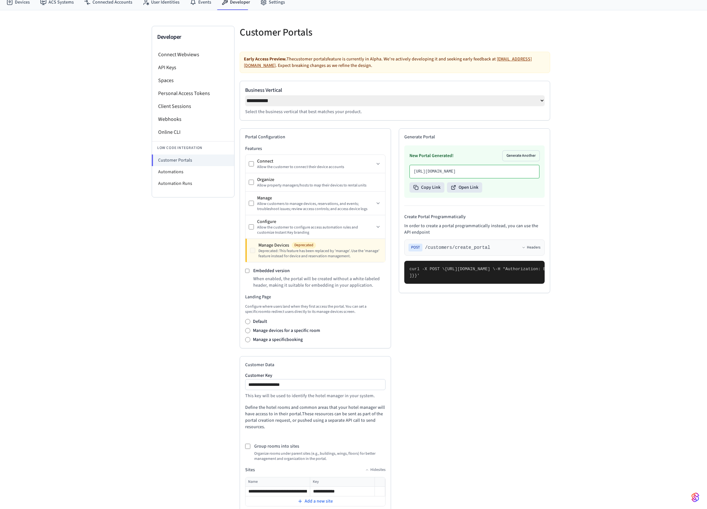 The height and width of the screenshot is (509, 707). Describe the element at coordinates (315, 365) in the screenshot. I see `h2: Customer Data` at that location.